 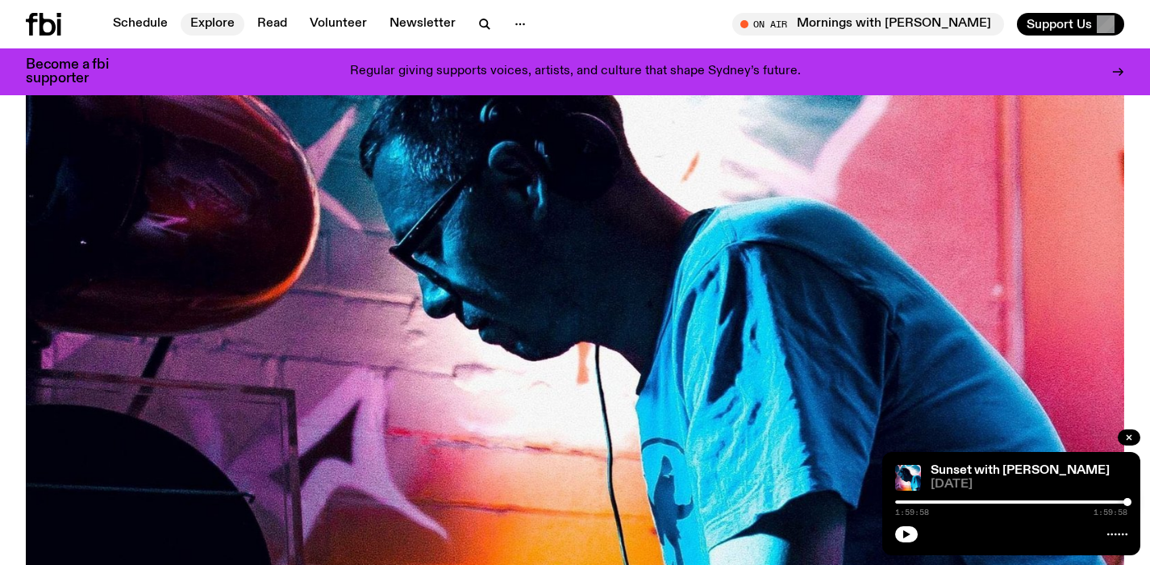 I want to click on a: Explore, so click(x=212, y=24).